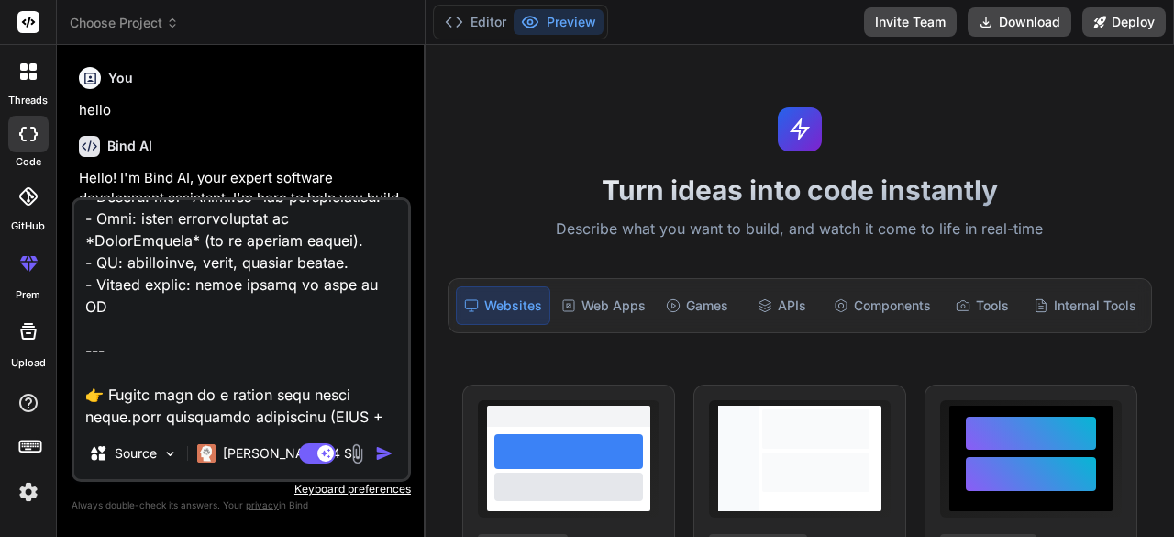  Describe the element at coordinates (243, 209) in the screenshot. I see `p: Hello! I'm Bind AI, your expert software development assistant. I'm here to help you build projec...` at that location.